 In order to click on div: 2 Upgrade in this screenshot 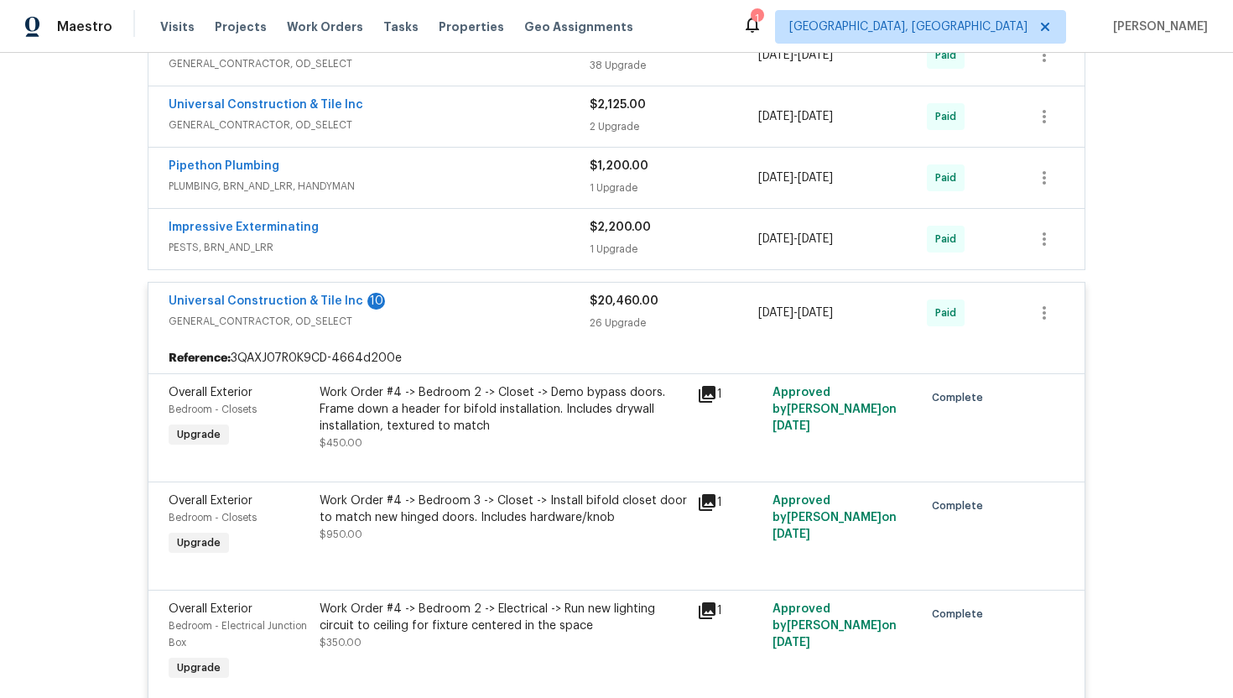, I will do `click(674, 127)`.